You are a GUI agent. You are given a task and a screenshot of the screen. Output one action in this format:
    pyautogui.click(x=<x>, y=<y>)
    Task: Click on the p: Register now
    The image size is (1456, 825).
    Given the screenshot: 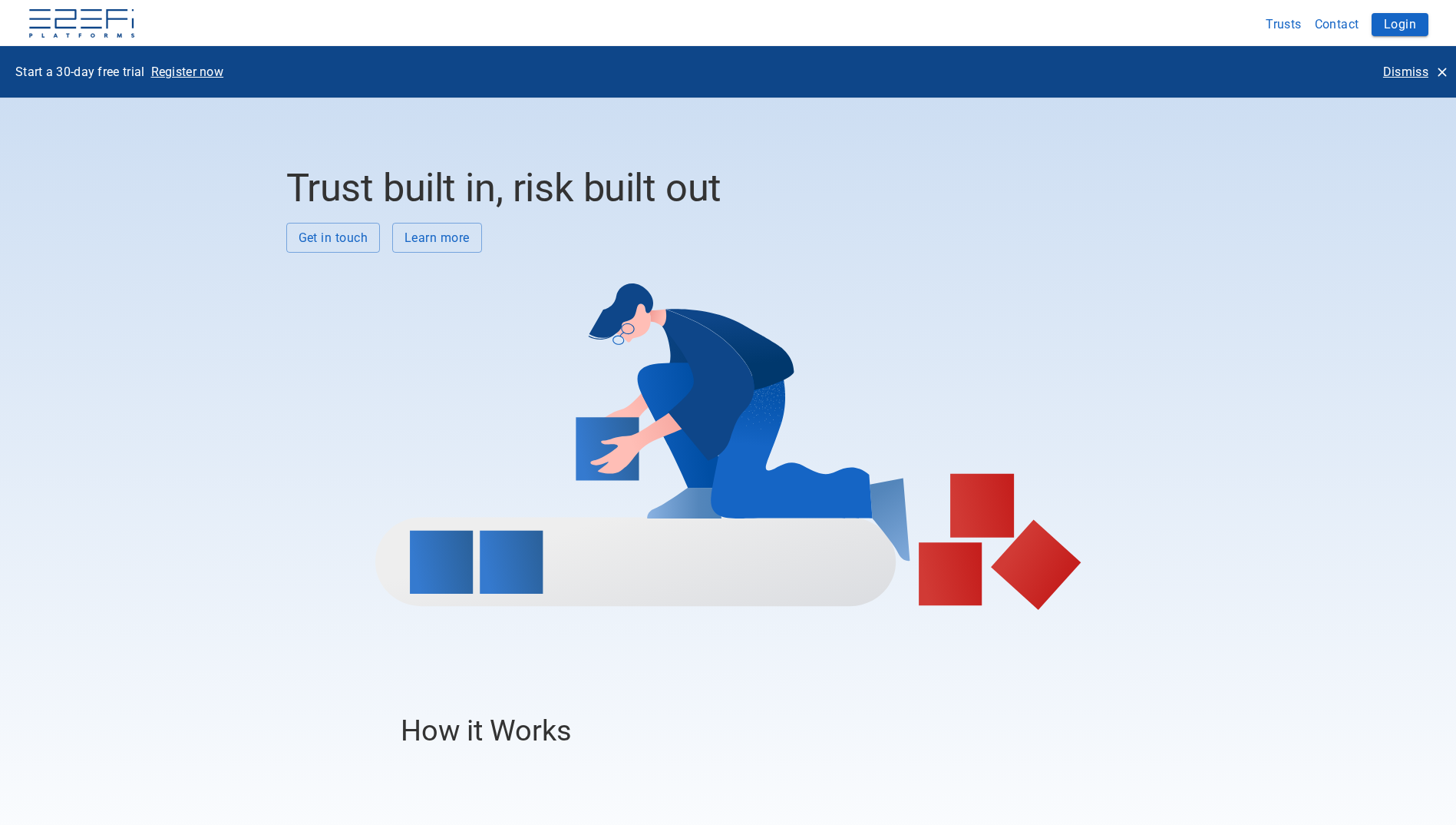 What is the action you would take?
    pyautogui.click(x=188, y=72)
    